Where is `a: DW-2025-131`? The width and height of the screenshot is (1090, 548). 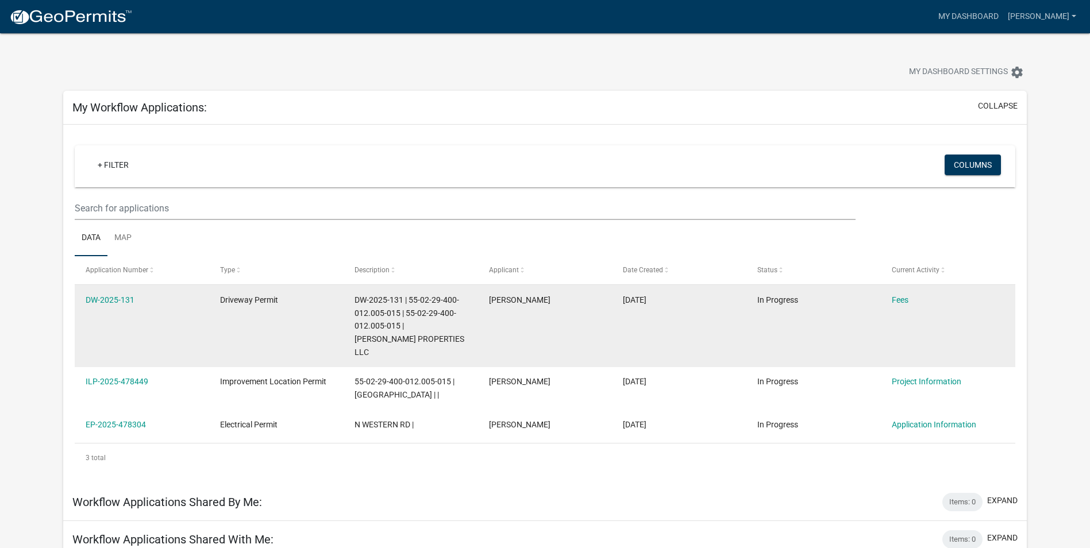
a: DW-2025-131 is located at coordinates (110, 300).